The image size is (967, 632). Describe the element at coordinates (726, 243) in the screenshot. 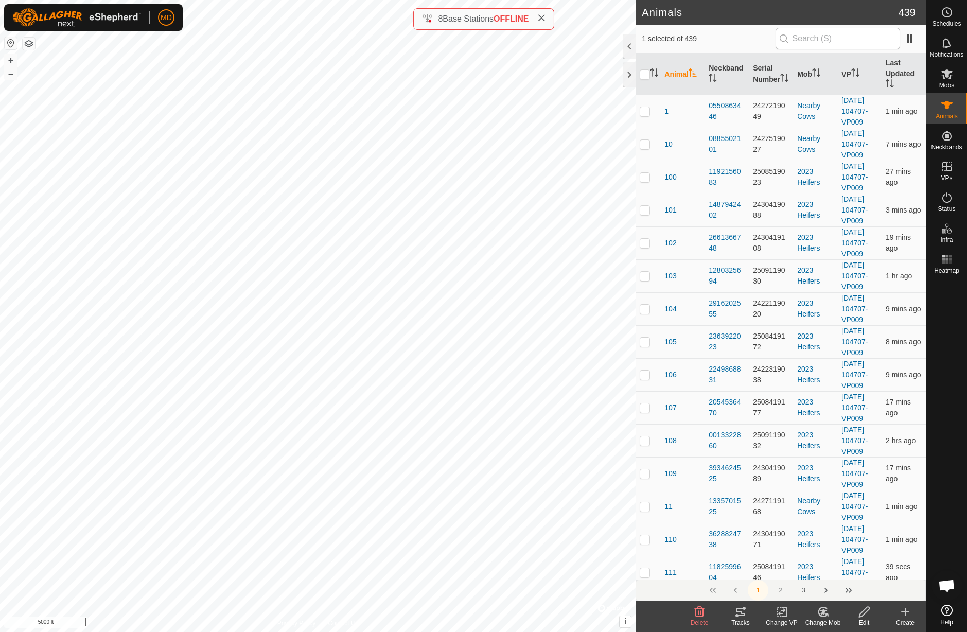

I see `div: 2661366748` at that location.